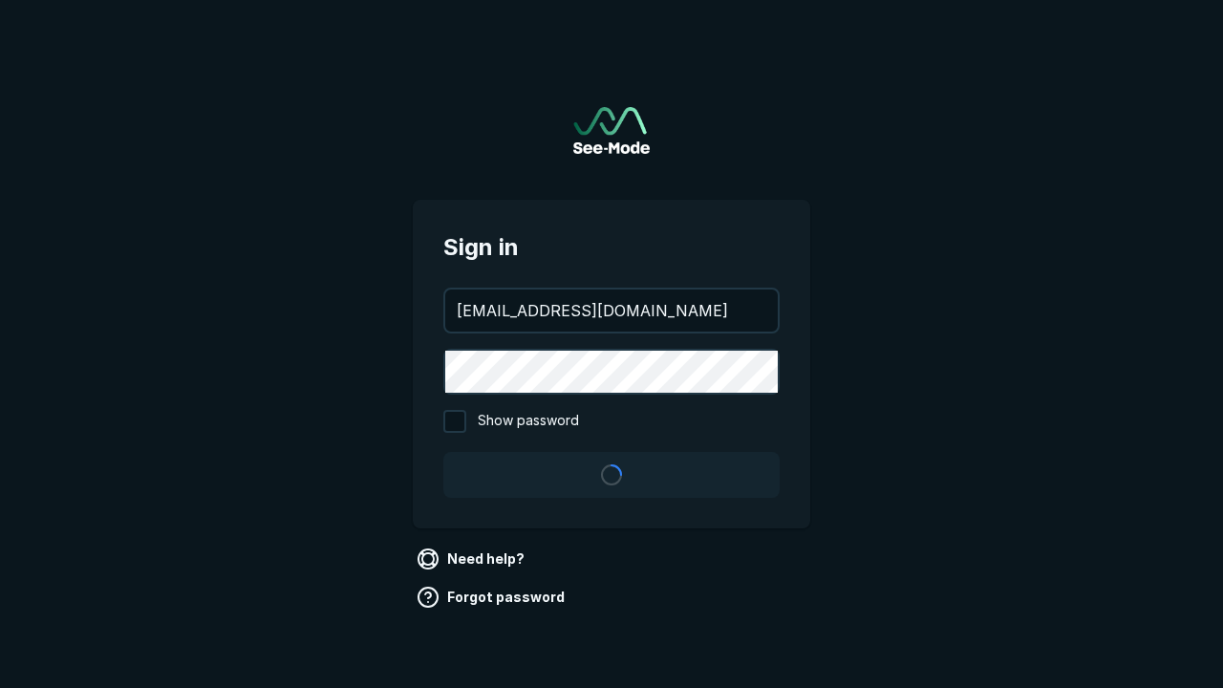 Image resolution: width=1223 pixels, height=688 pixels. What do you see at coordinates (612, 130) in the screenshot?
I see `a: Go to sign in` at bounding box center [612, 130].